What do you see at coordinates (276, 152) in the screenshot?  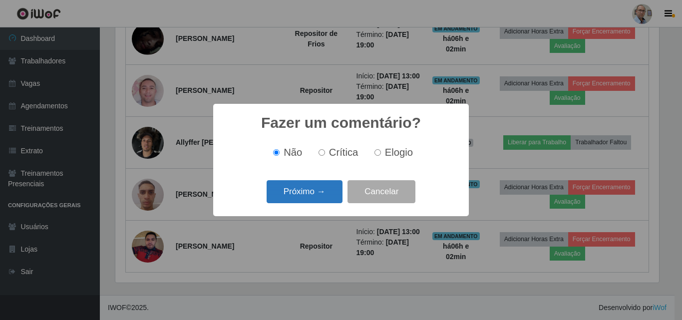 I see `input: Não` at bounding box center [276, 152].